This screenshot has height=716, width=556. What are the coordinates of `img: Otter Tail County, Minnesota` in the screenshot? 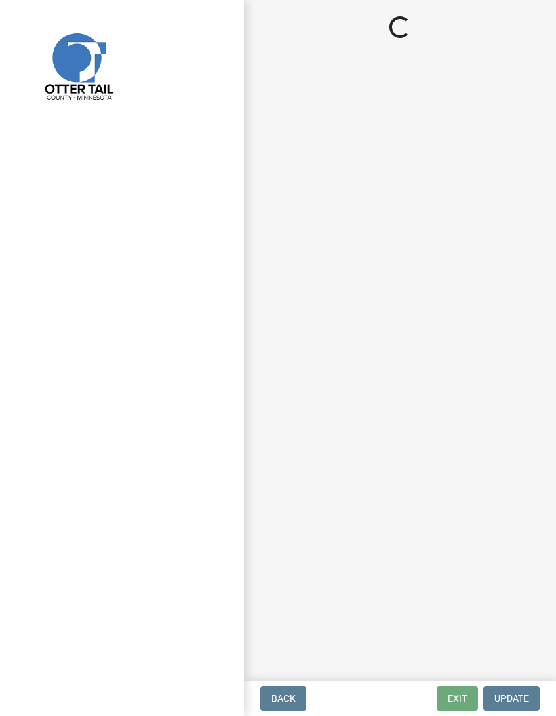 It's located at (78, 65).